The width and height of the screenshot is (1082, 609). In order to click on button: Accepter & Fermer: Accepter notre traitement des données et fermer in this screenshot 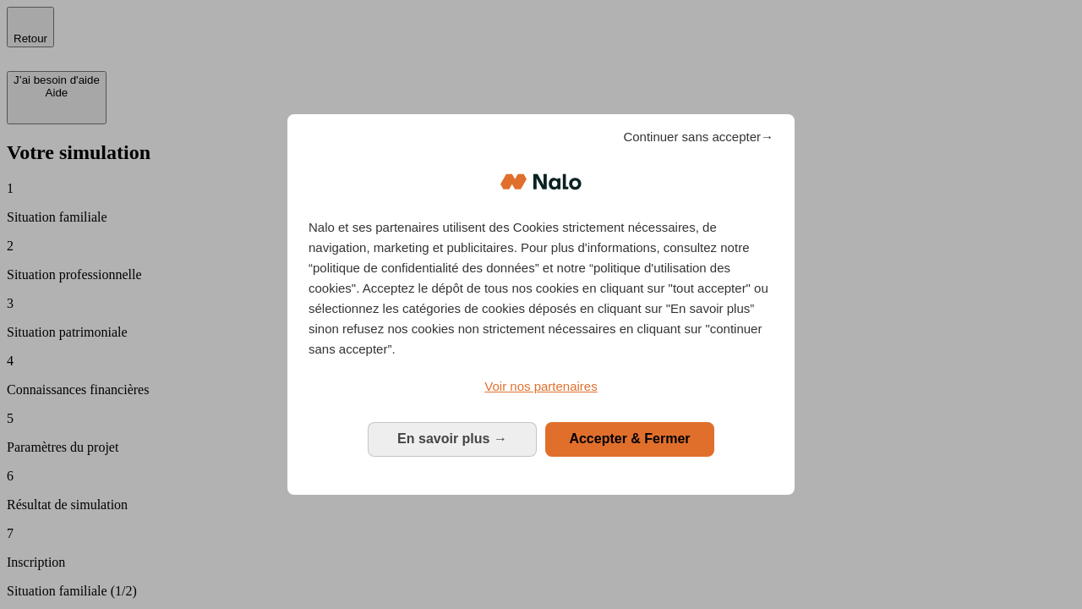, I will do `click(630, 439)`.